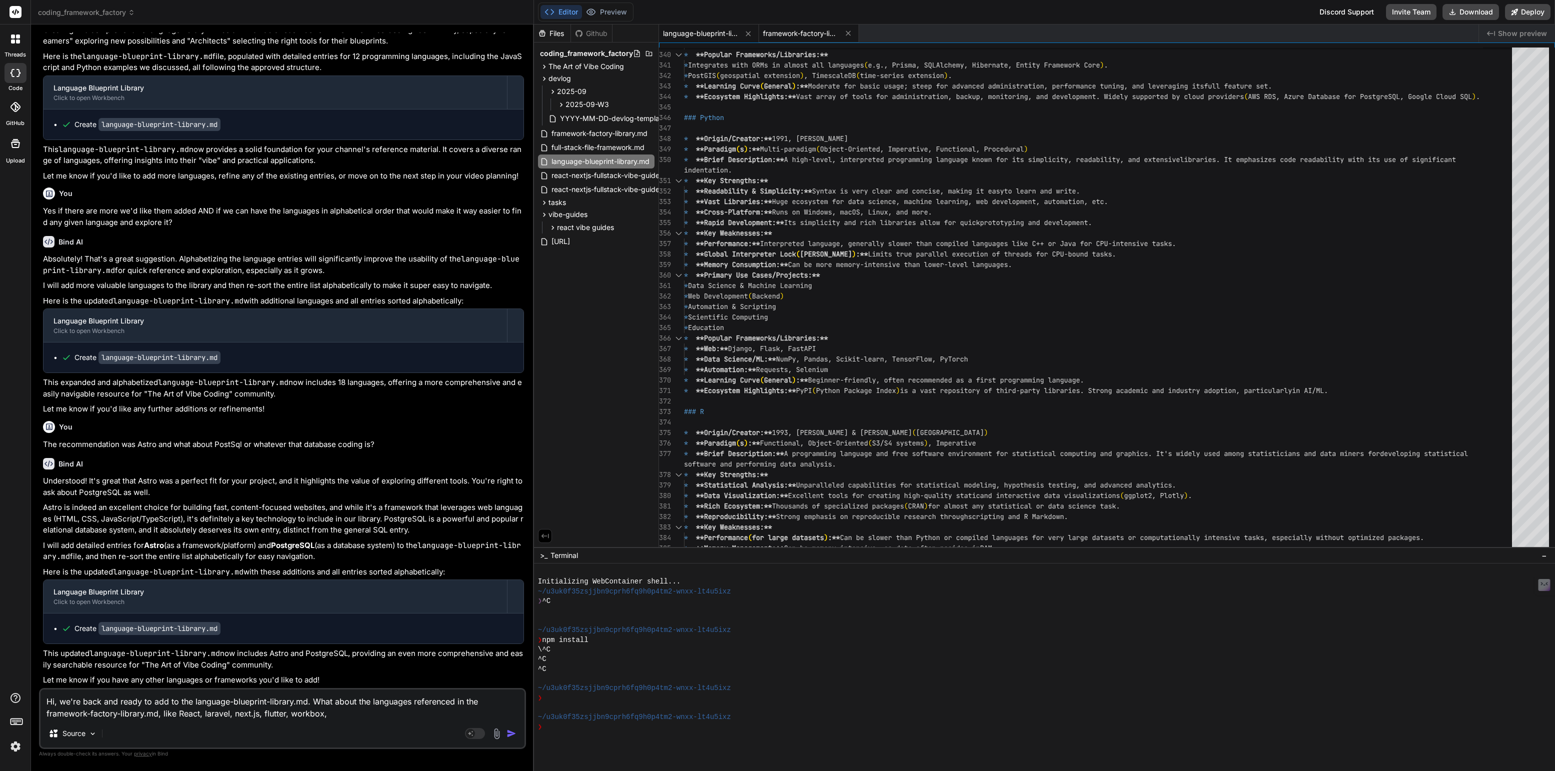  I want to click on span: react-nextjs-fullstack-vibe-guide-breakdown.md, so click(632, 176).